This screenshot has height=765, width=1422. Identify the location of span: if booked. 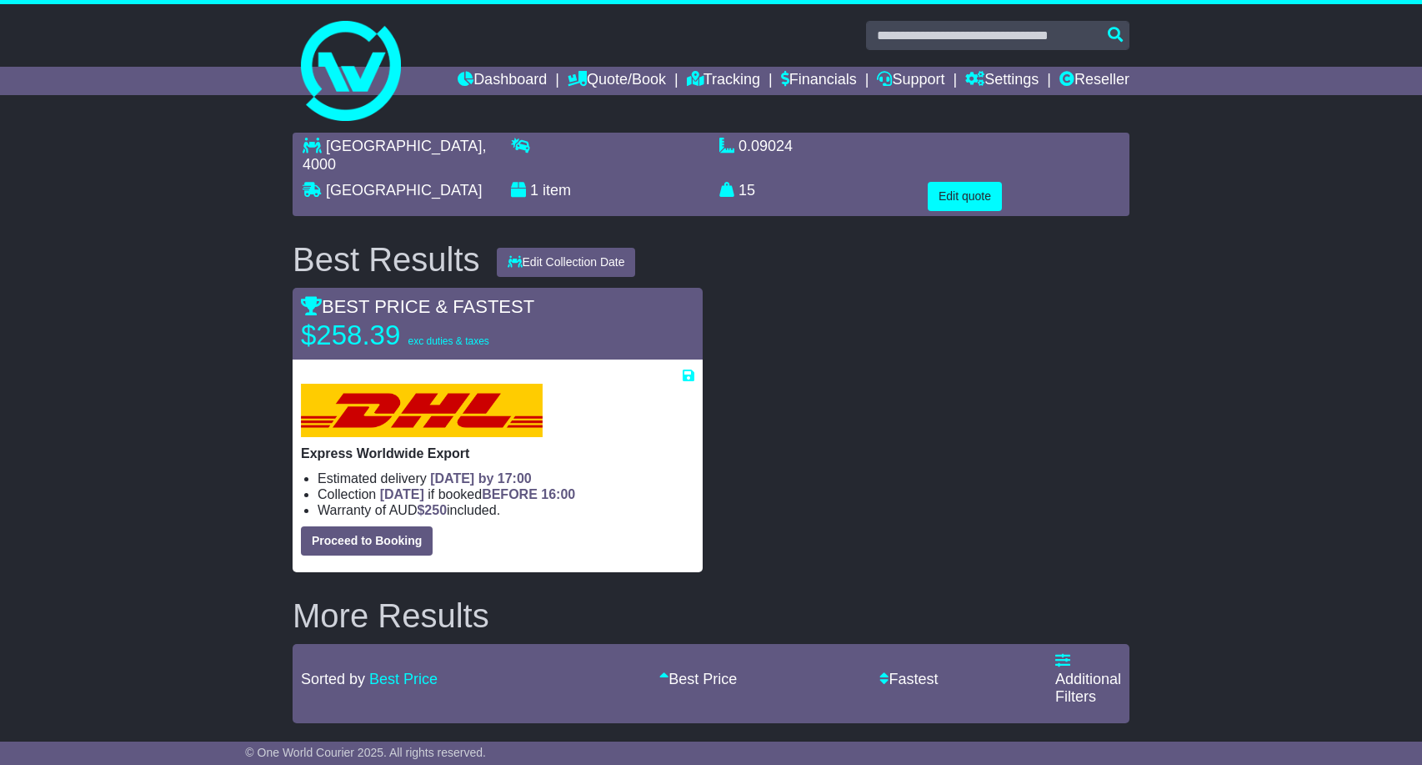
(478, 494).